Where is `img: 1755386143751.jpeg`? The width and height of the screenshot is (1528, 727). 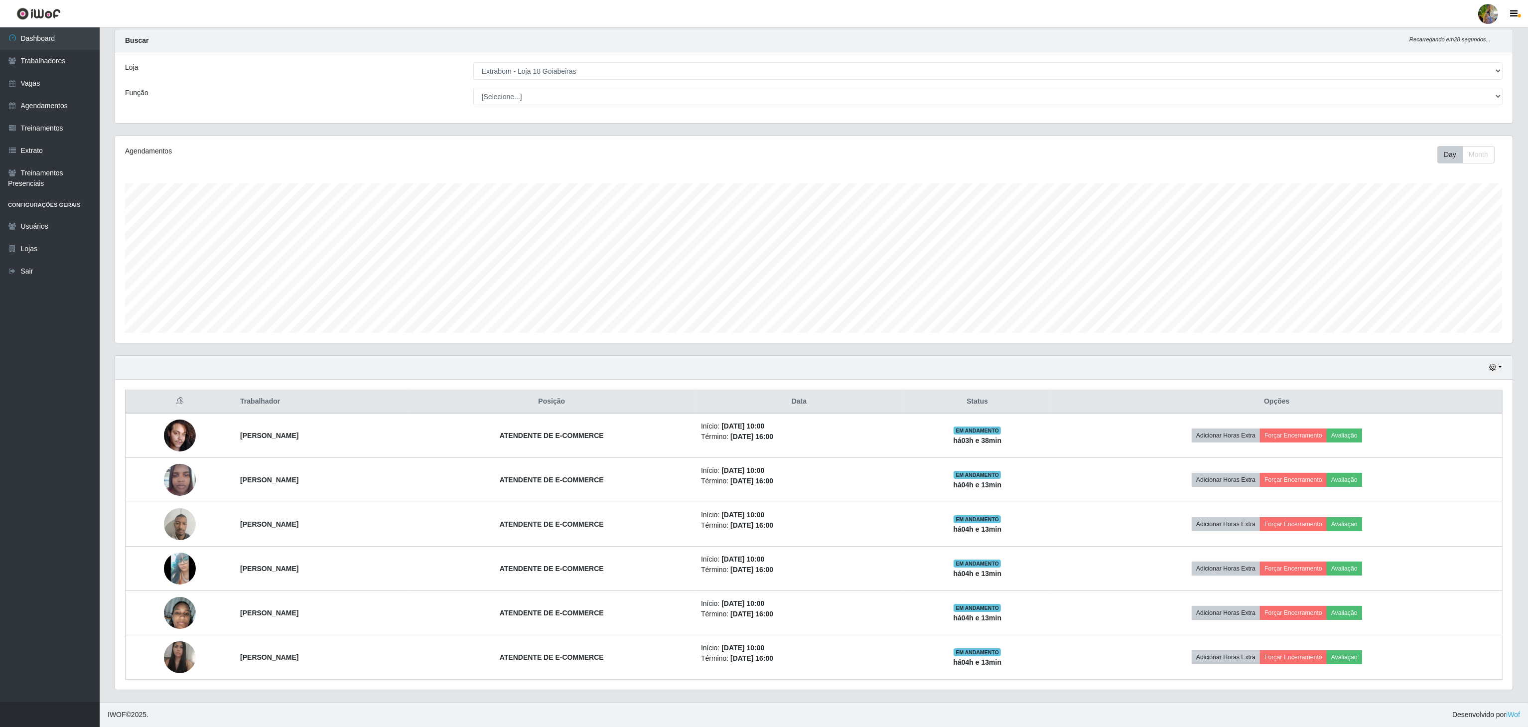 img: 1755386143751.jpeg is located at coordinates (180, 613).